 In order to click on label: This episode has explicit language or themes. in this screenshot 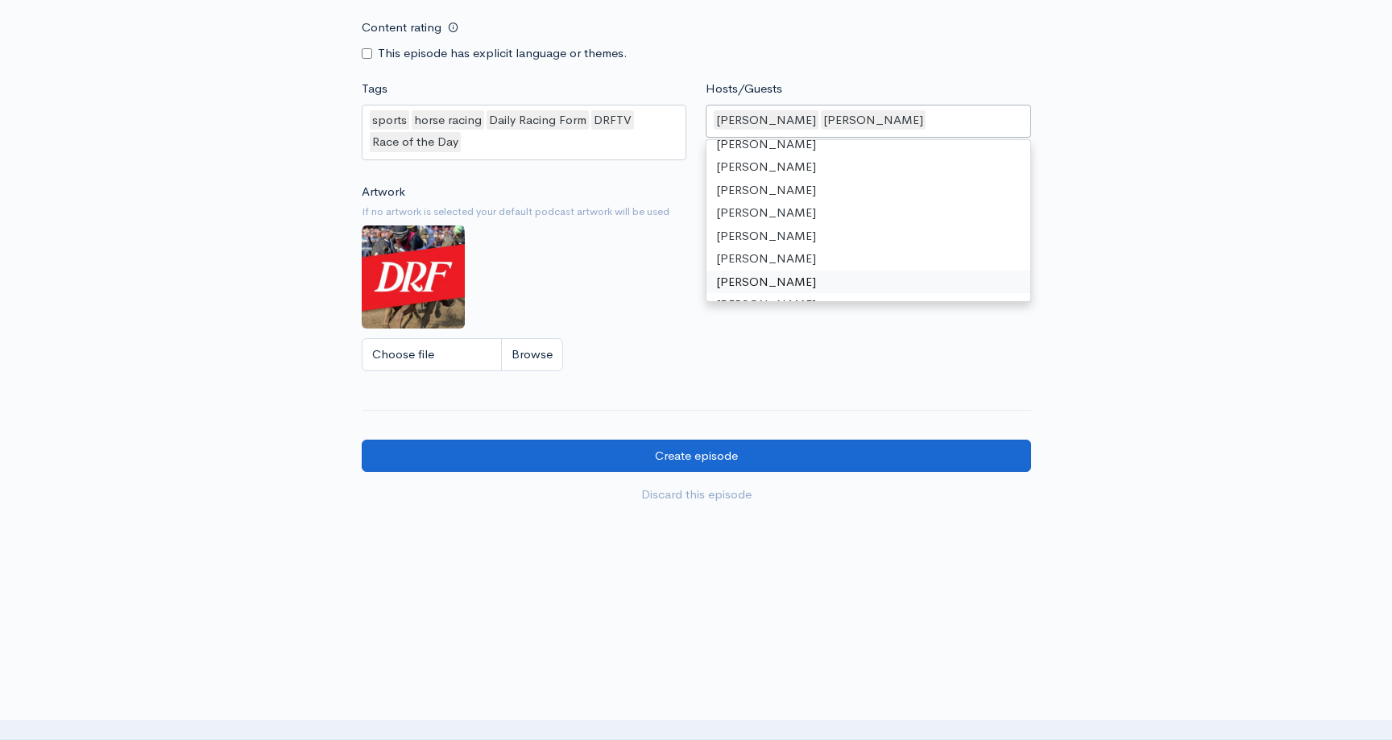, I will do `click(503, 53)`.